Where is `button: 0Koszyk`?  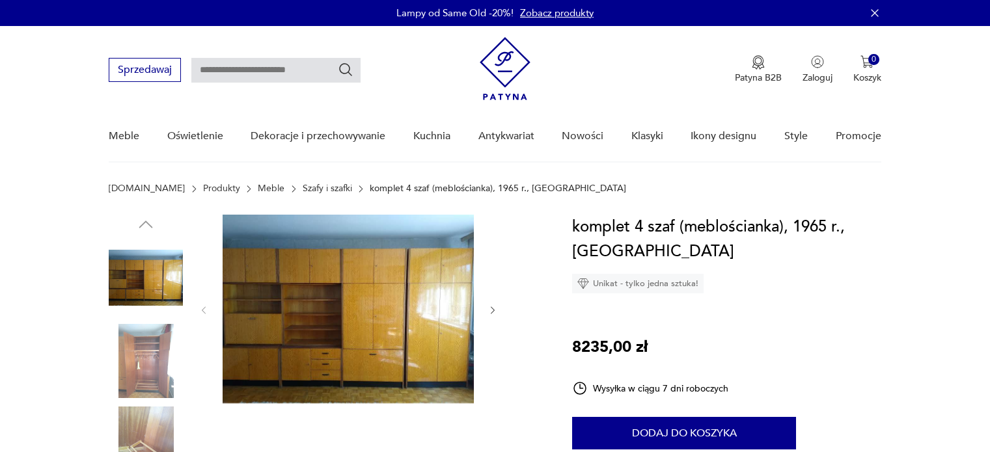
button: 0Koszyk is located at coordinates (867, 70).